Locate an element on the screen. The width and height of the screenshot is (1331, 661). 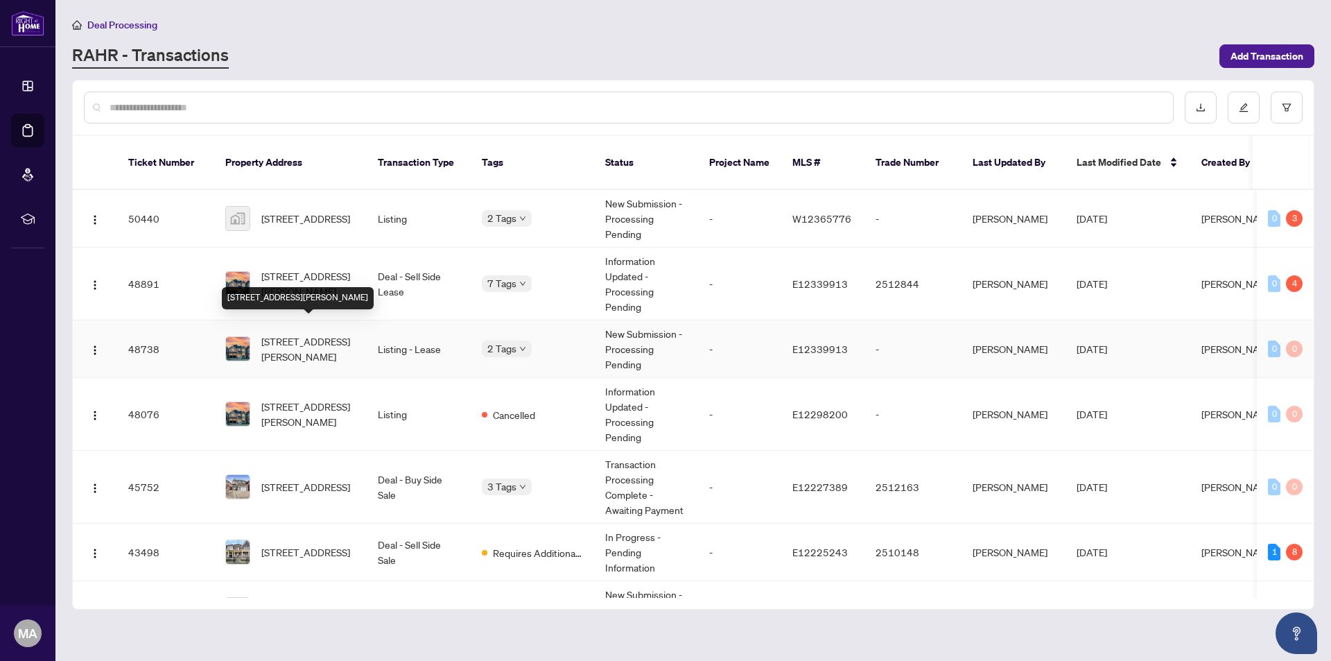
th: MLS # is located at coordinates (823, 163).